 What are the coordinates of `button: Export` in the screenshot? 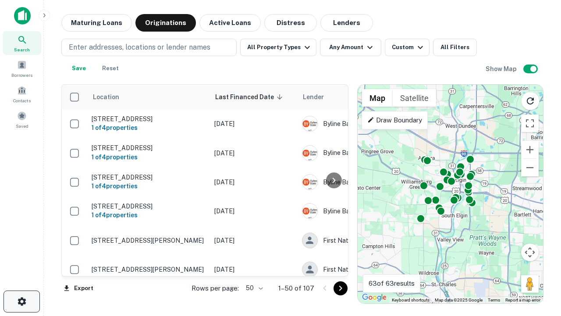 It's located at (79, 288).